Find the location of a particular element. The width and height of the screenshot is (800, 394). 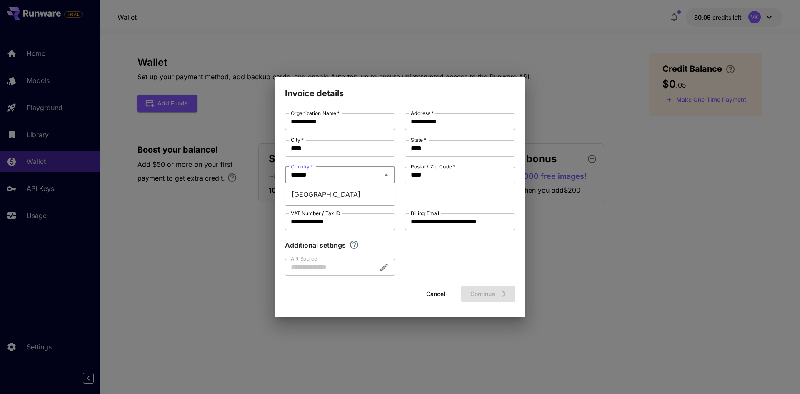

label: Billing Email is located at coordinates (425, 213).